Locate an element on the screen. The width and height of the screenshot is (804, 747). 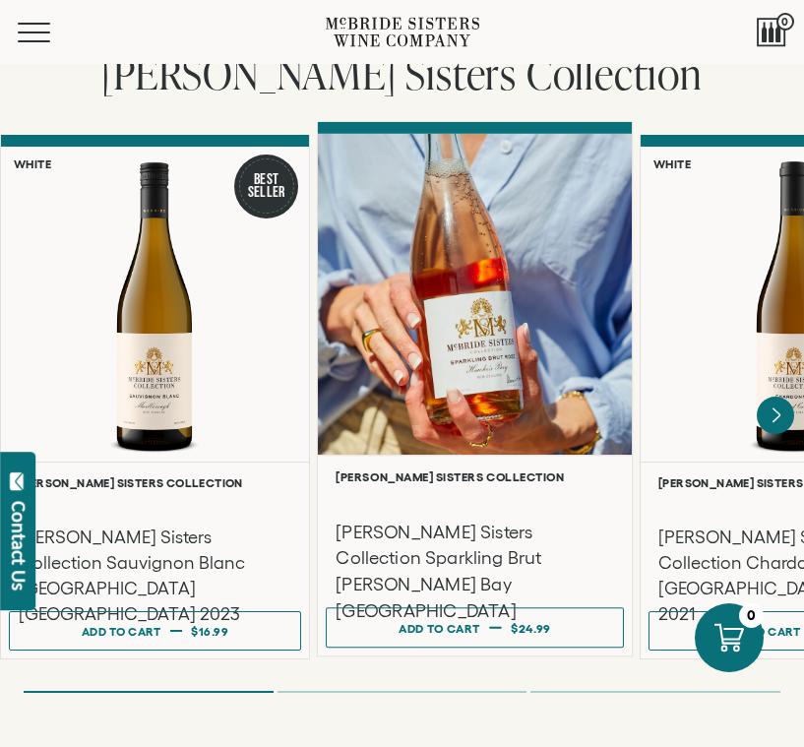
div: Contact Us is located at coordinates (19, 545).